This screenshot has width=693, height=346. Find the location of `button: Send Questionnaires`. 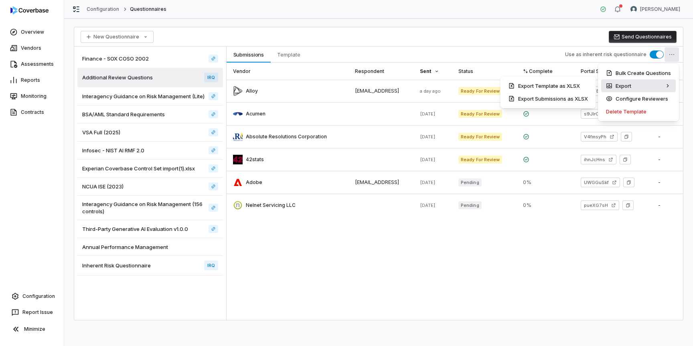

button: Send Questionnaires is located at coordinates (643, 37).